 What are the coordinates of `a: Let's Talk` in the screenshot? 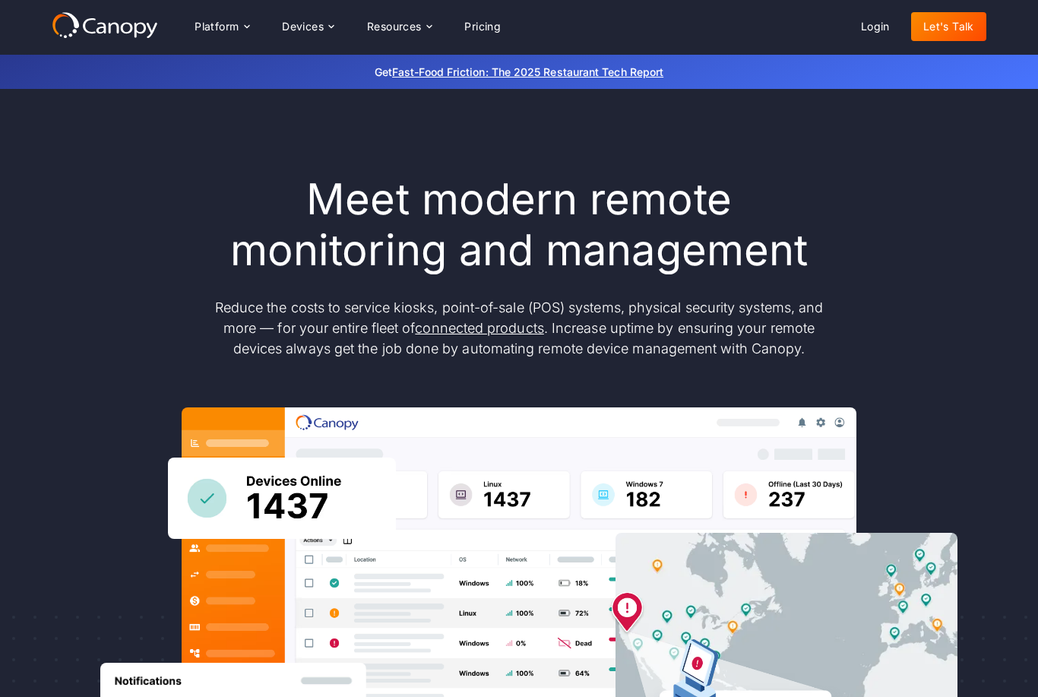 It's located at (948, 27).